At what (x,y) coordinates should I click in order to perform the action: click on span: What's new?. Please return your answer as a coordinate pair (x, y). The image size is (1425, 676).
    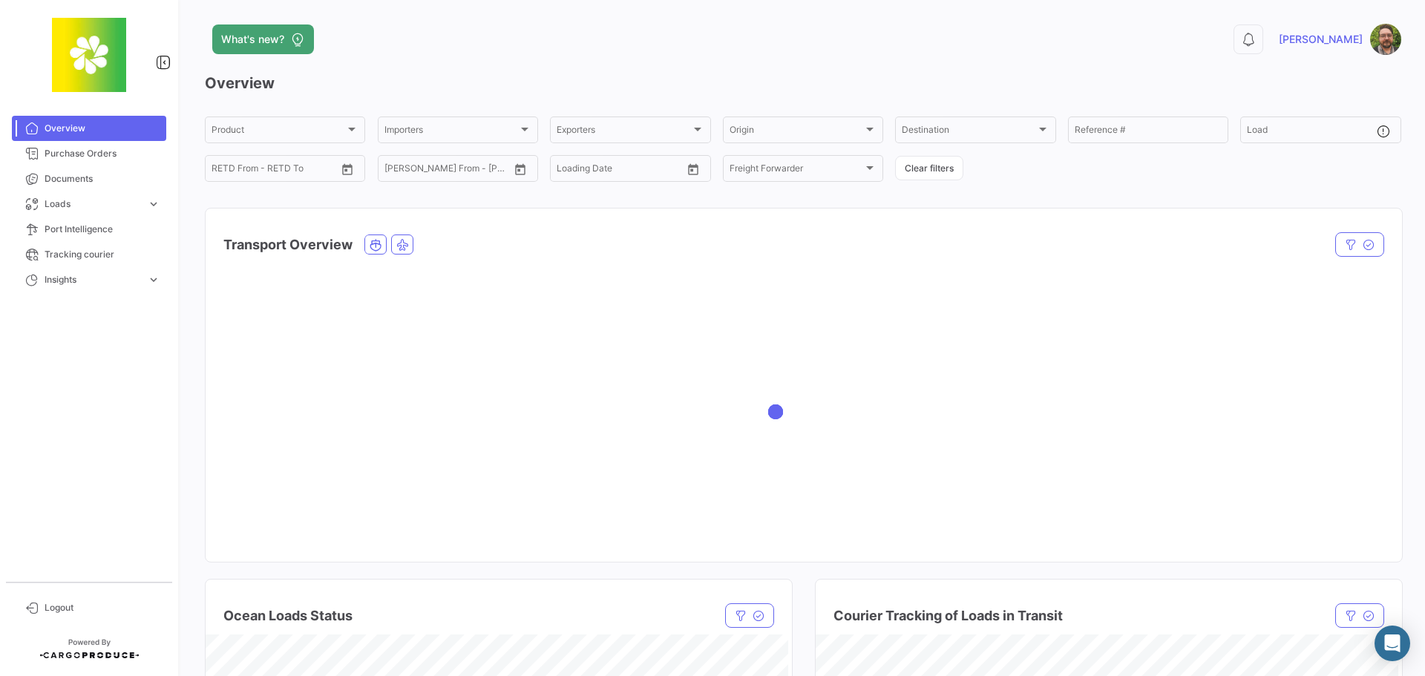
    Looking at the image, I should click on (252, 39).